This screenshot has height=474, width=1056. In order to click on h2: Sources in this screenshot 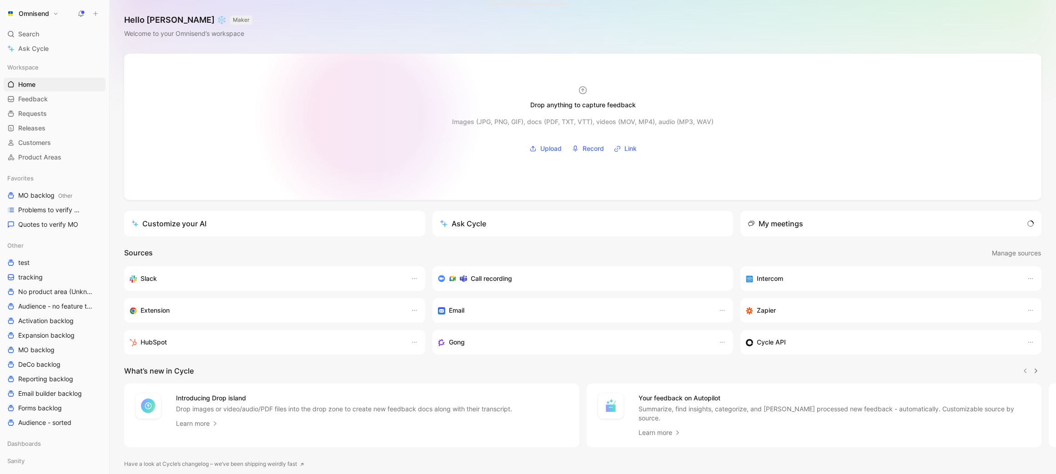, I will do `click(138, 253)`.